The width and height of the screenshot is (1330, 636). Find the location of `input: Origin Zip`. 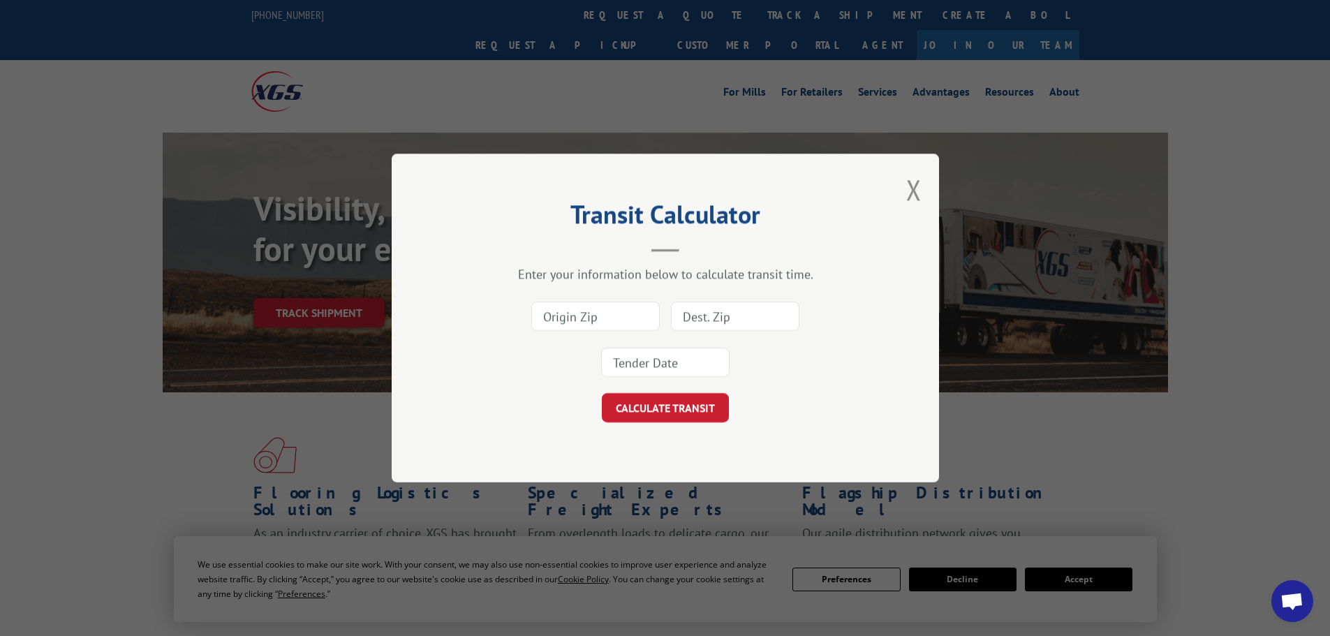

input: Origin Zip is located at coordinates (596, 316).